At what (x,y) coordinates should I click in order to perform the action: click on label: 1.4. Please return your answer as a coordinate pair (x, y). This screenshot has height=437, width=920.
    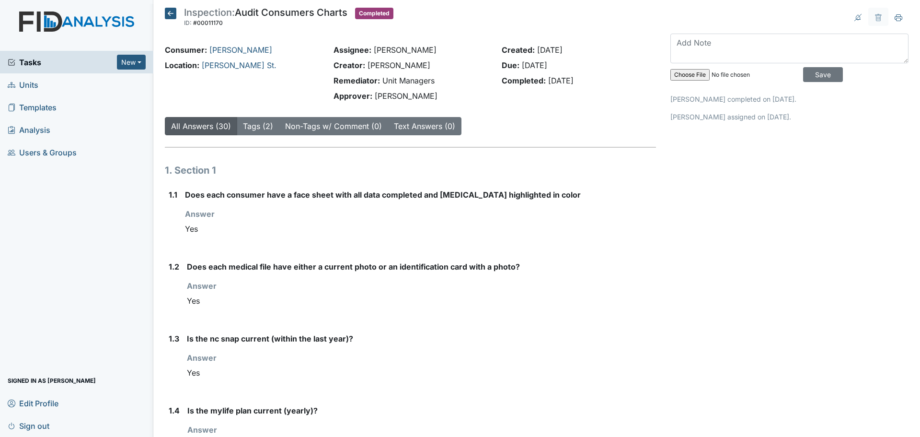
    Looking at the image, I should click on (174, 410).